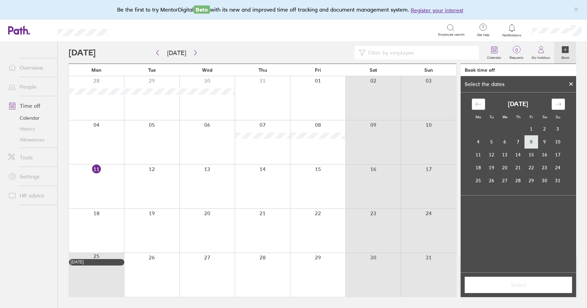 This screenshot has height=308, width=587. Describe the element at coordinates (135, 30) in the screenshot. I see `div: Search` at that location.